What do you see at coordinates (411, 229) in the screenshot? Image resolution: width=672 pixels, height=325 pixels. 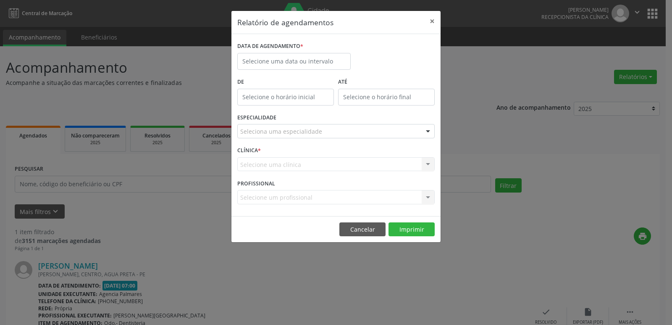 I see `button: Imprimir` at bounding box center [411, 229].